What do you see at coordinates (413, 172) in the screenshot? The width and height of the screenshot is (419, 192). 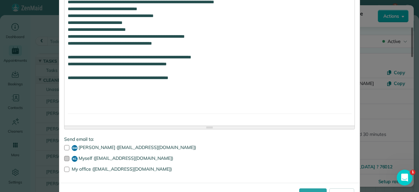 I see `span: 1` at bounding box center [413, 172].